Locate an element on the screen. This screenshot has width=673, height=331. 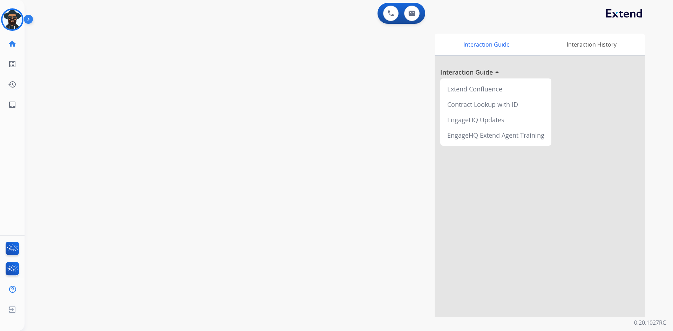
div: Contract Lookup with ID is located at coordinates (495, 104).